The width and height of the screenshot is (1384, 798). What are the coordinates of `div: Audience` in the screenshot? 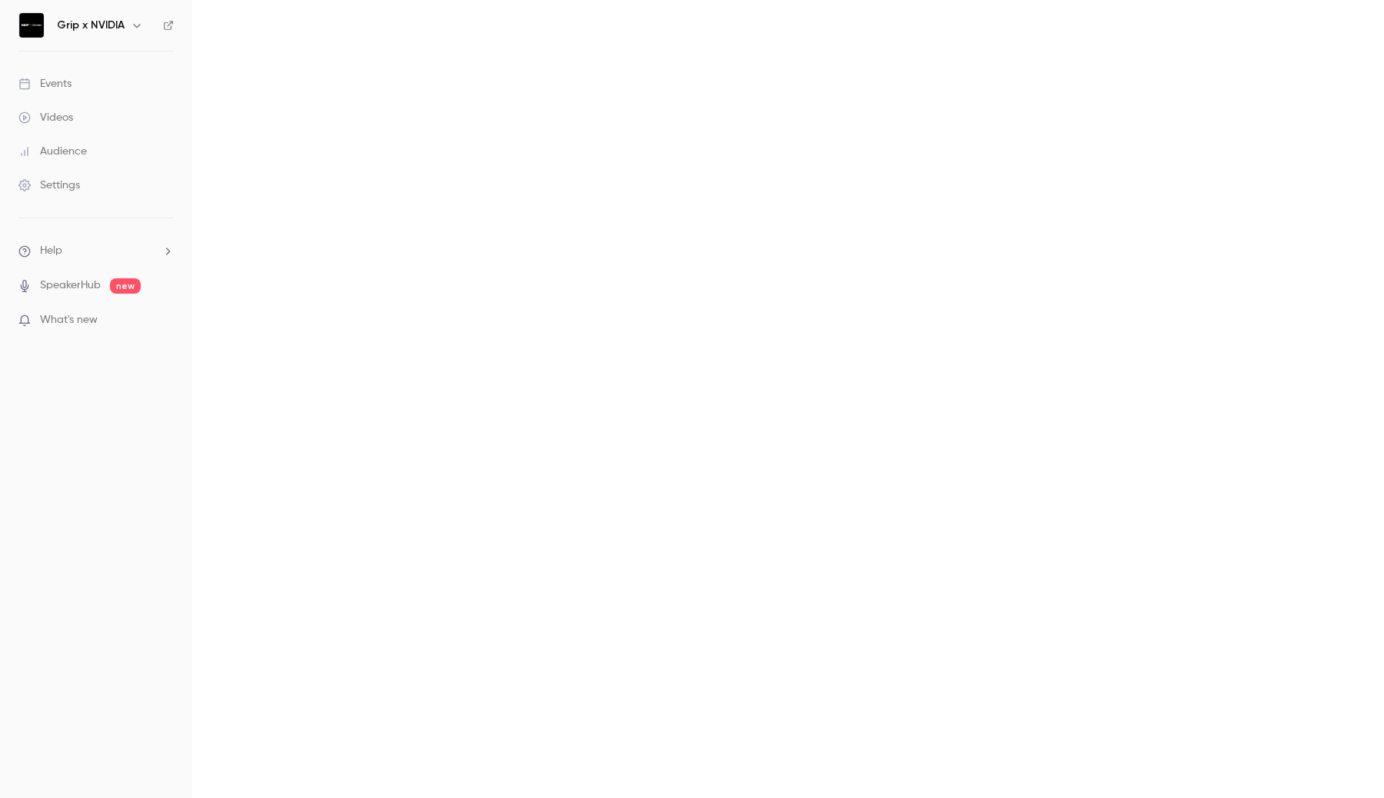 It's located at (52, 151).